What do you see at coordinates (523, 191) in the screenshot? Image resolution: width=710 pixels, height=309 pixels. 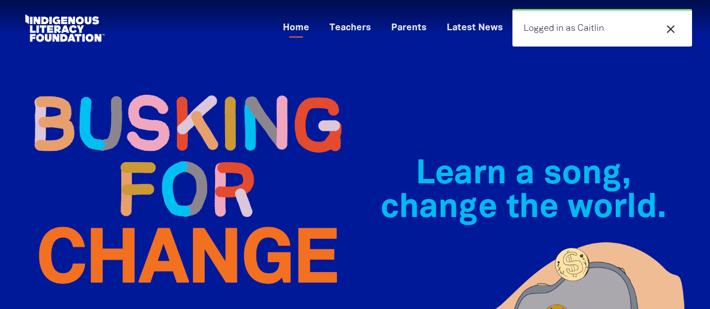 I see `span: Learn a song, change the world.` at bounding box center [523, 191].